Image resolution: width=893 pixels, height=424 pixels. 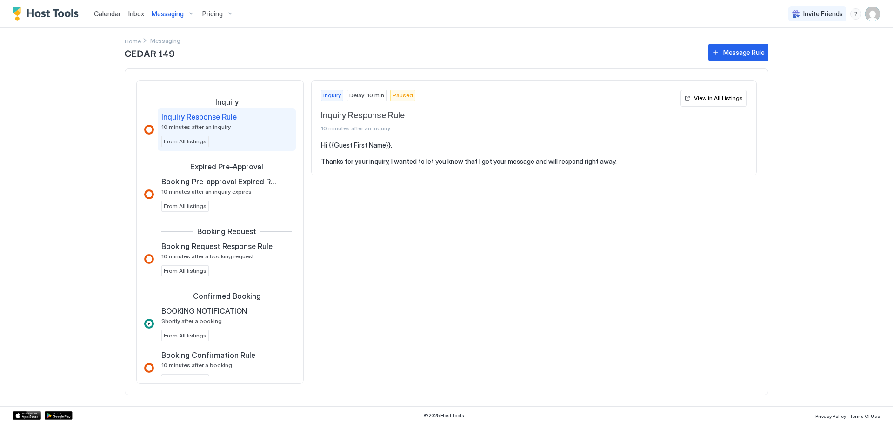 What do you see at coordinates (197, 365) in the screenshot?
I see `span: 10 minutes after a booking` at bounding box center [197, 365].